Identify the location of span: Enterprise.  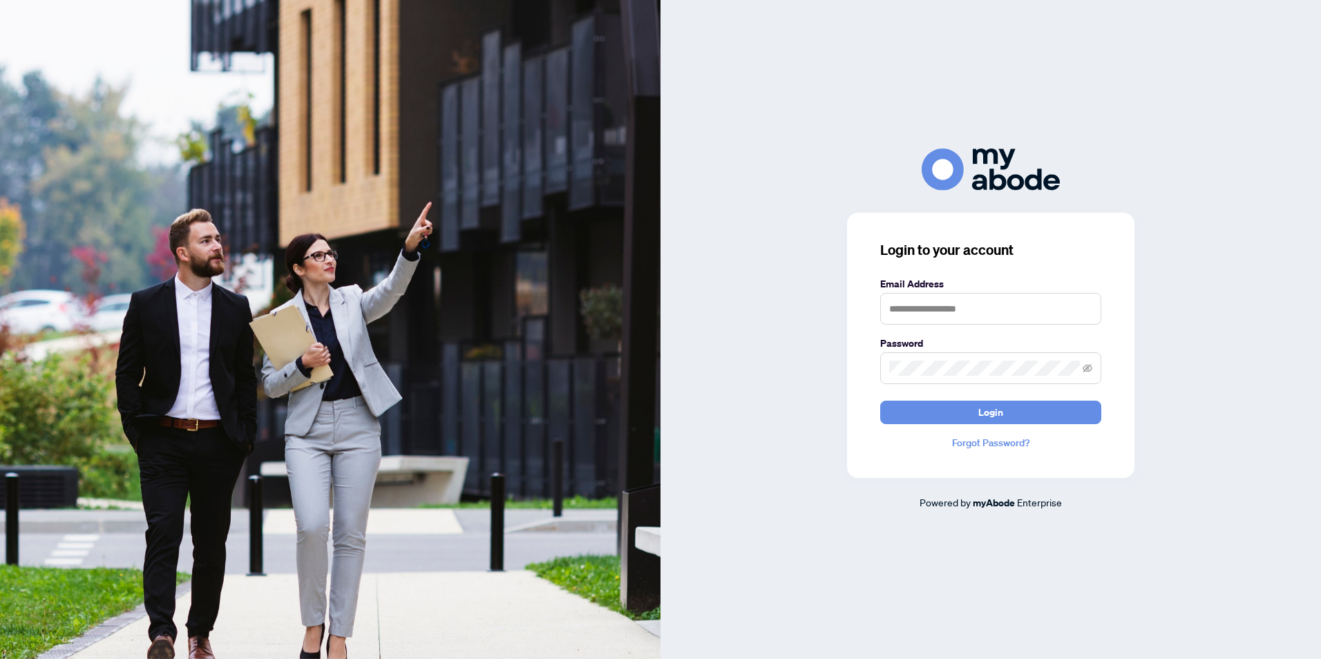
(1039, 502).